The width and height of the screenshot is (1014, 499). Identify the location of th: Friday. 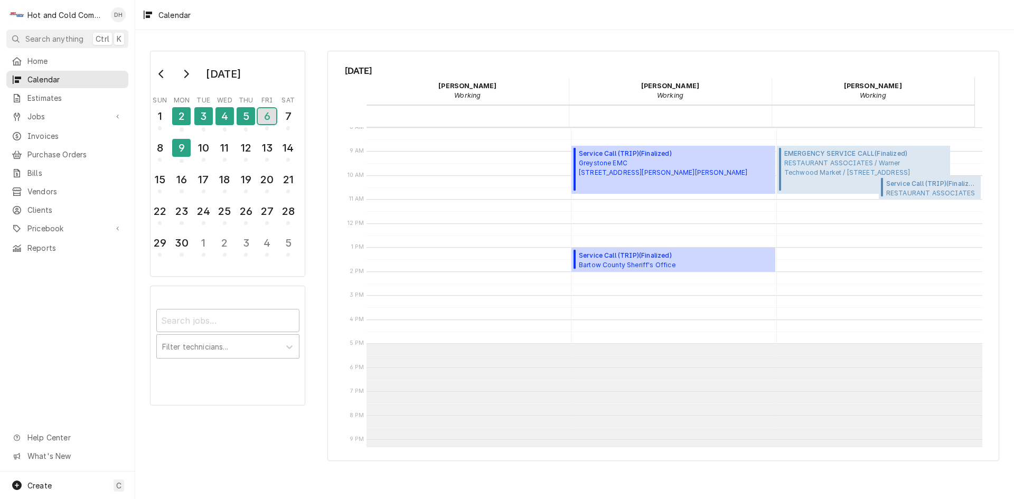
(267, 99).